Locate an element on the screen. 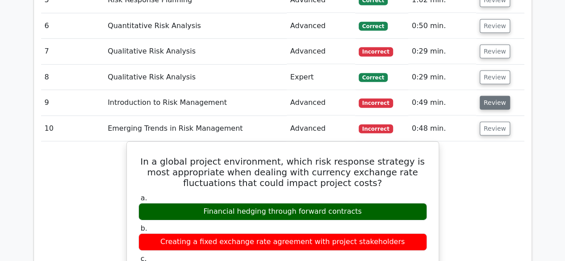 The width and height of the screenshot is (565, 261). td: 9 is located at coordinates (73, 103).